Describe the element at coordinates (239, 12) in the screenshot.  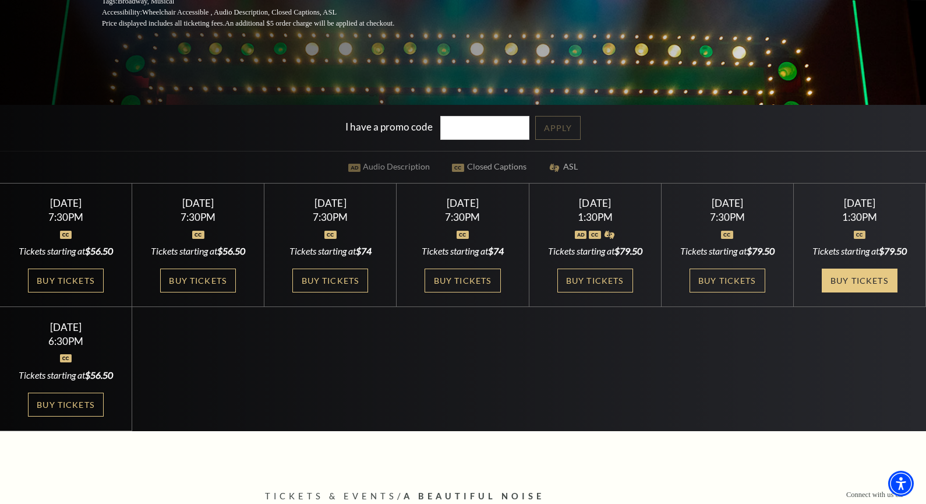
I see `span: Wheelchair Accessible , Audio Description, Closed Captions, ASL` at that location.